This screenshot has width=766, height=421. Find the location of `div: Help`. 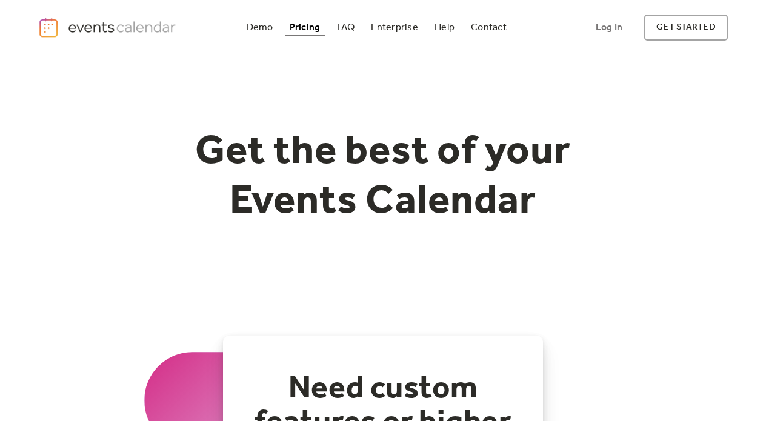

div: Help is located at coordinates (444, 27).